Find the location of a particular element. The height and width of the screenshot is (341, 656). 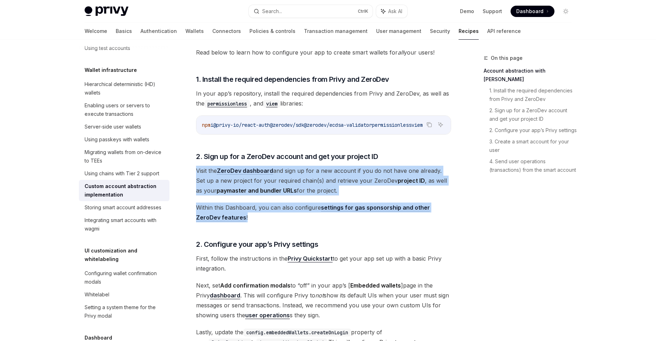

span: @zerodev/ecdsa-validator is located at coordinates (338, 125).